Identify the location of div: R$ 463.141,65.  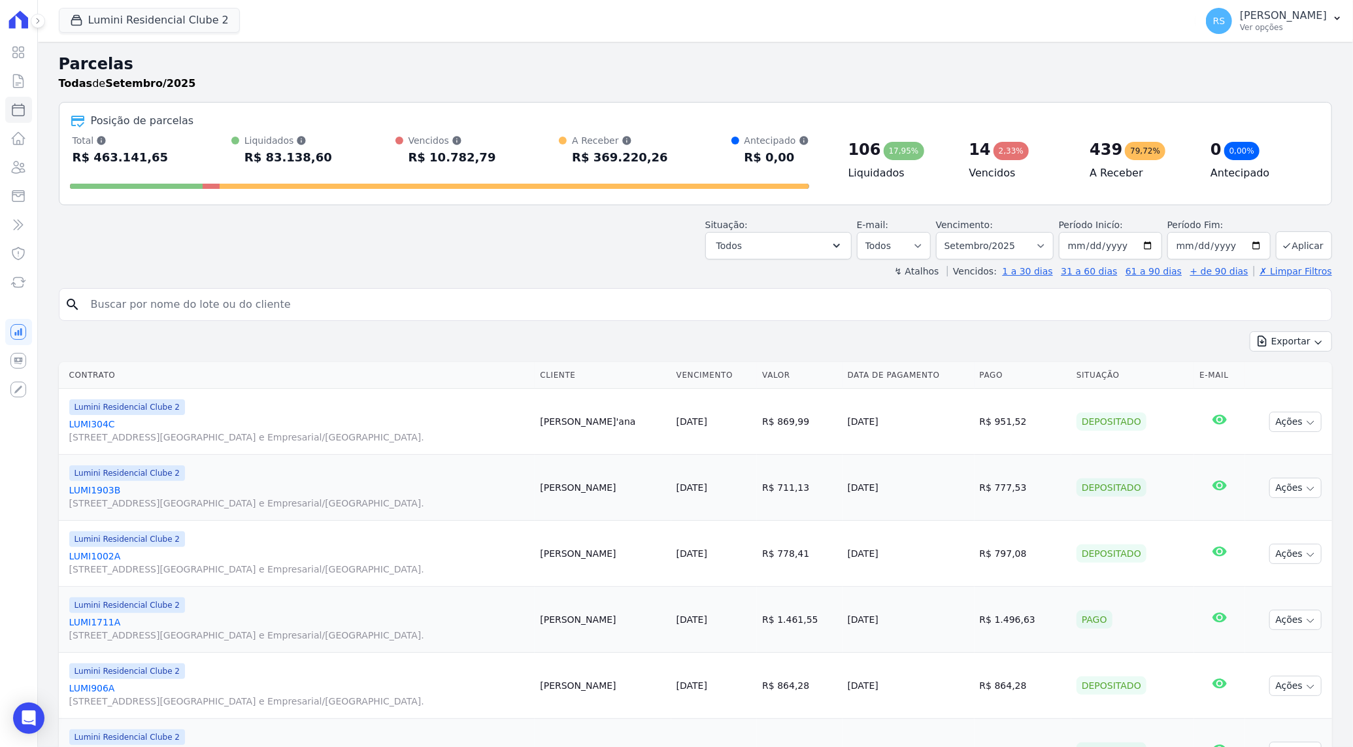
(120, 158).